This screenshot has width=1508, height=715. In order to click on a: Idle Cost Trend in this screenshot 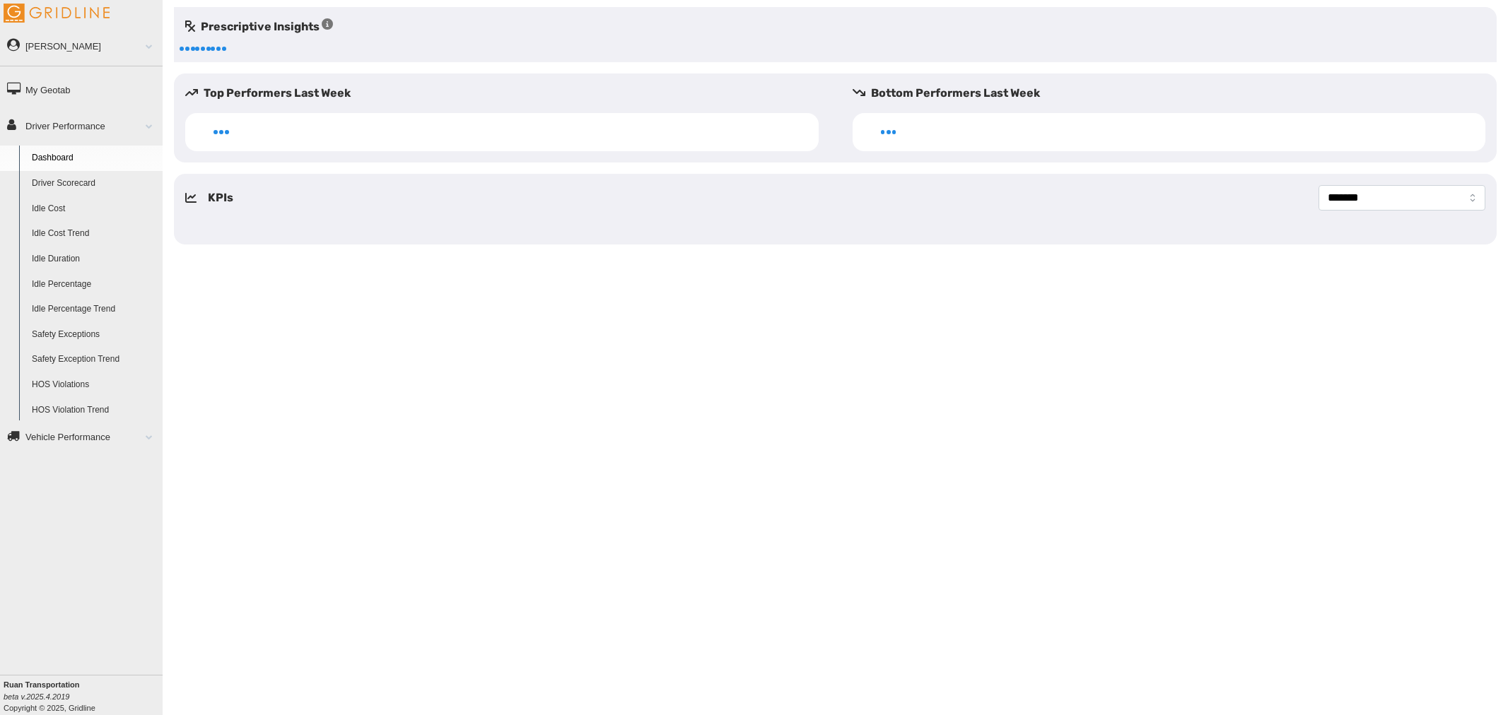, I will do `click(94, 234)`.